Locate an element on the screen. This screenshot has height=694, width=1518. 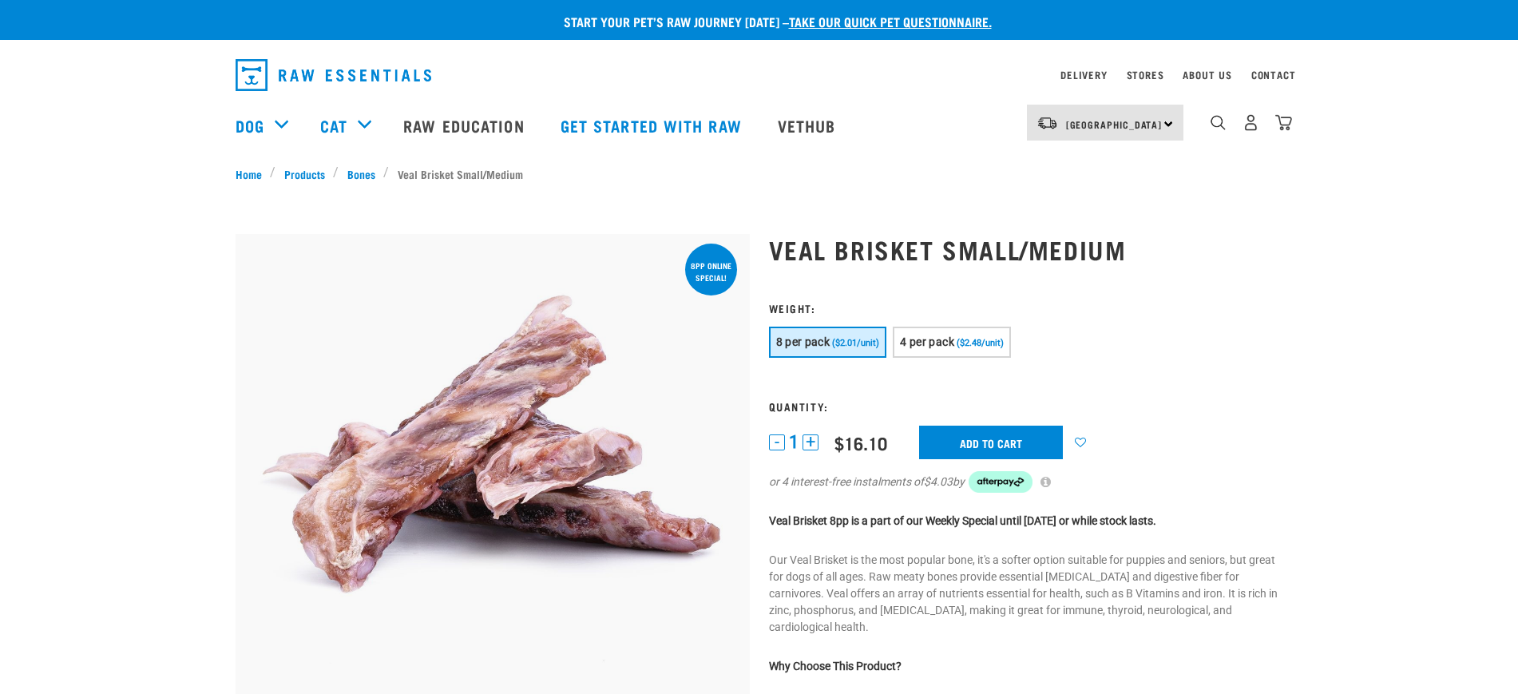
a: Cat is located at coordinates (334, 125).